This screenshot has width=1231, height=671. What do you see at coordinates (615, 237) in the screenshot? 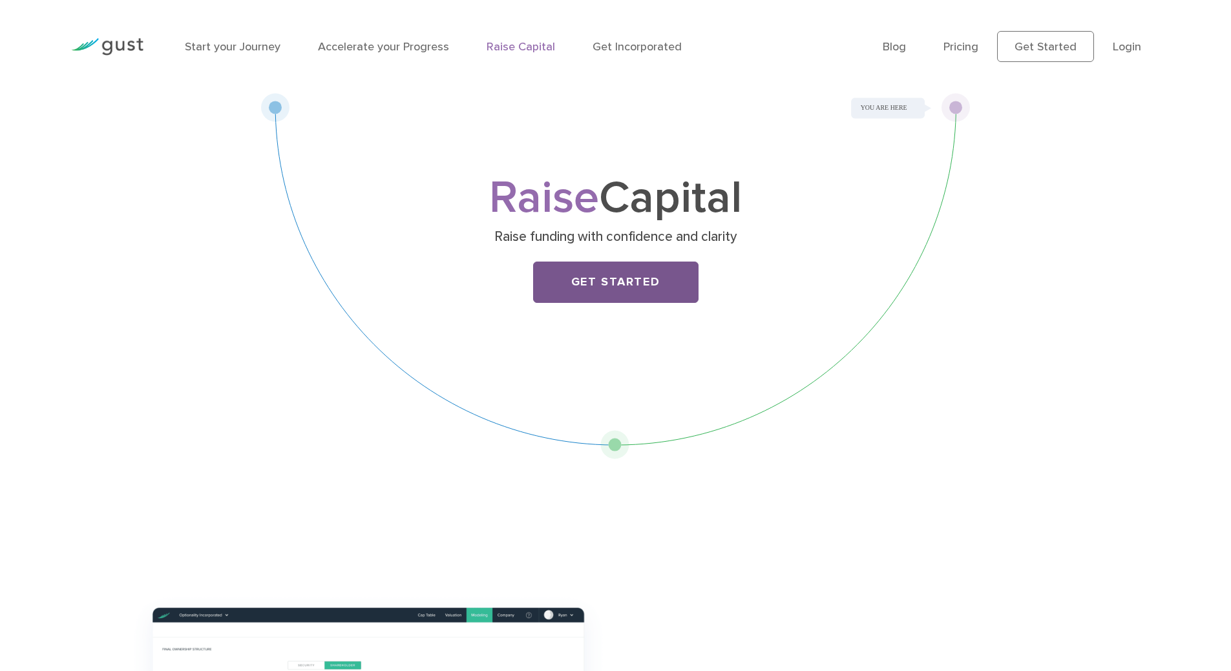
I see `p: Raise funding with confidence and clarity` at bounding box center [615, 237].